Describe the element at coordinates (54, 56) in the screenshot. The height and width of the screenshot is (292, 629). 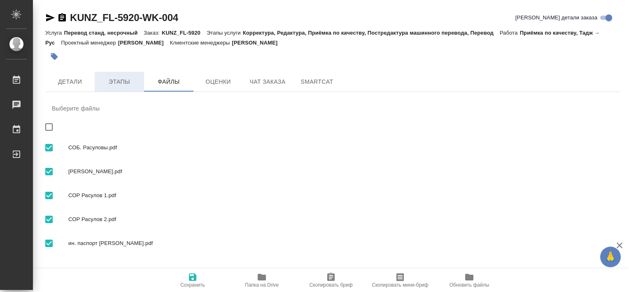
I see `button: Добавить тэг` at that location.